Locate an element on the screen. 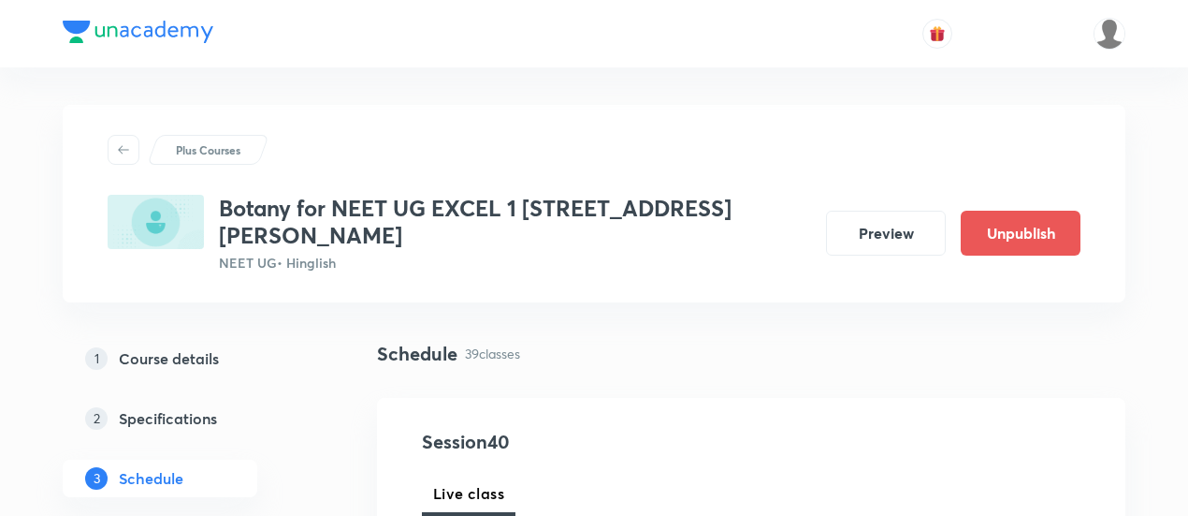 The width and height of the screenshot is (1188, 516). p: 39 classes is located at coordinates (492, 353).